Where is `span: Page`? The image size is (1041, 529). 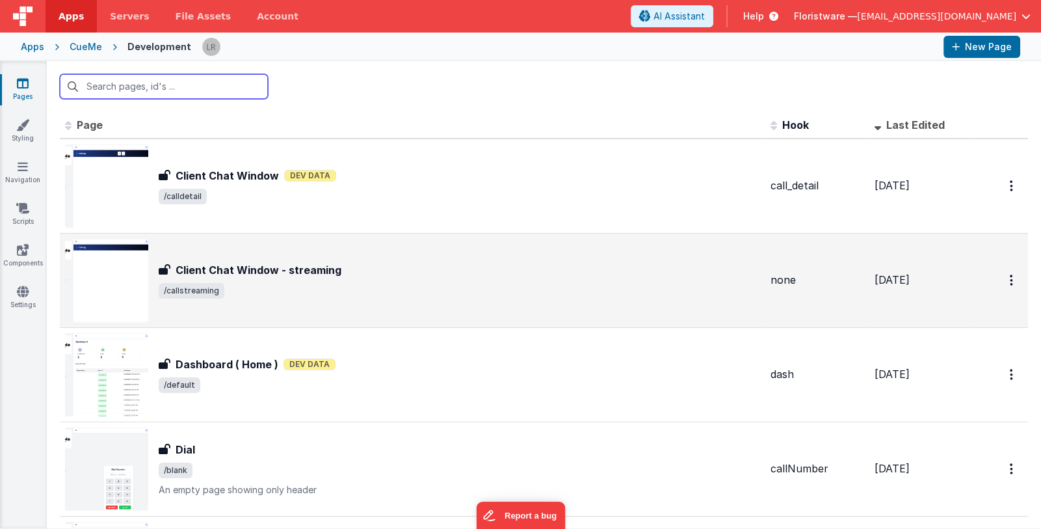 span: Page is located at coordinates (90, 125).